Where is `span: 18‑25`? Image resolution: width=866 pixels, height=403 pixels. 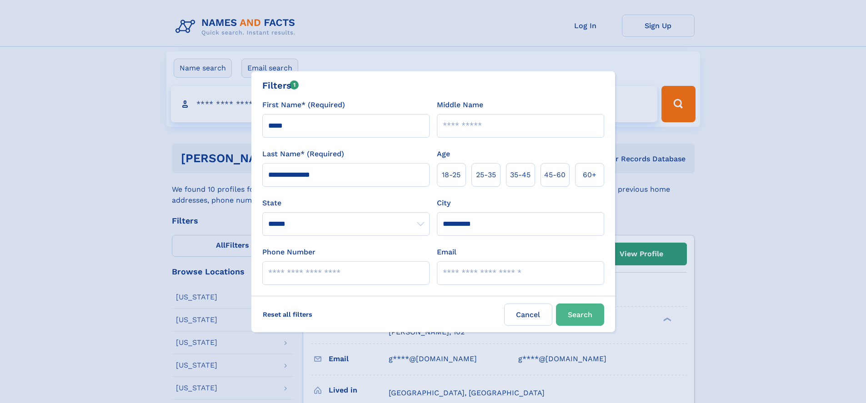 span: 18‑25 is located at coordinates (451, 175).